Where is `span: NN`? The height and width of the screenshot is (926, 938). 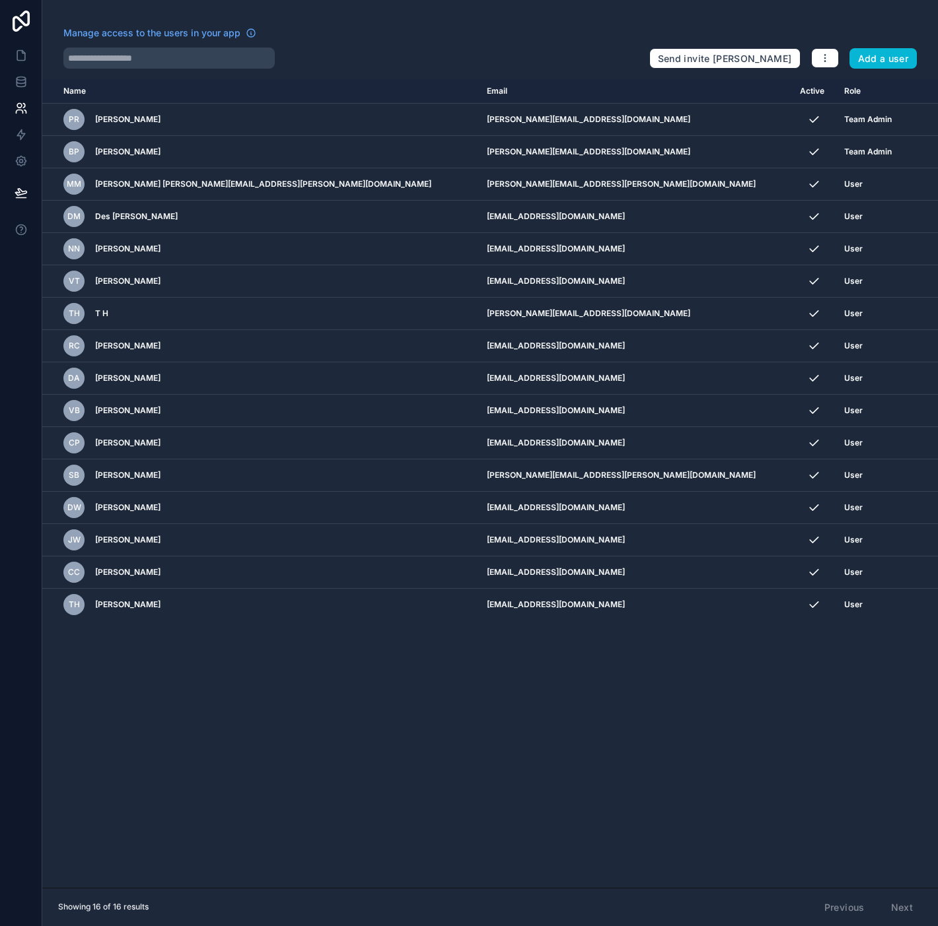
span: NN is located at coordinates (74, 249).